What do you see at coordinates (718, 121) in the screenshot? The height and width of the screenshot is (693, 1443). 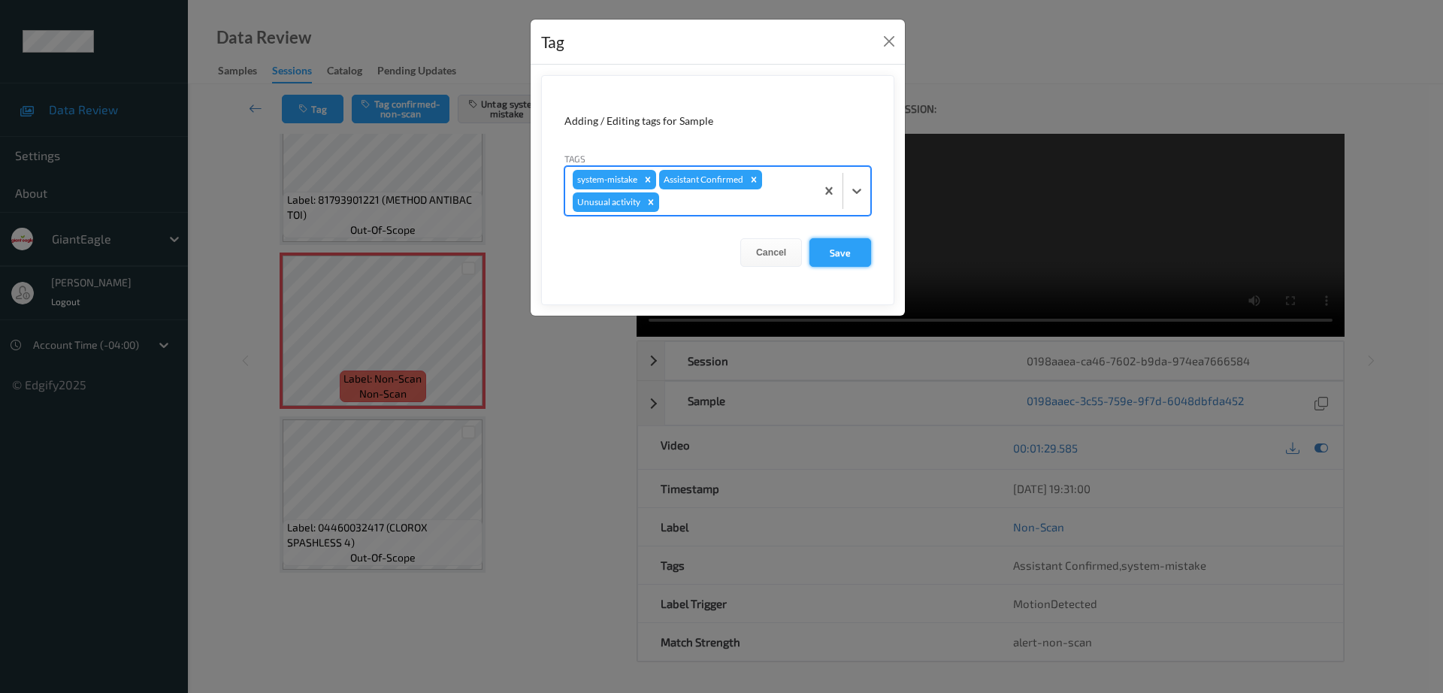 I see `div: Adding / Editing tags for Sample` at bounding box center [718, 121].